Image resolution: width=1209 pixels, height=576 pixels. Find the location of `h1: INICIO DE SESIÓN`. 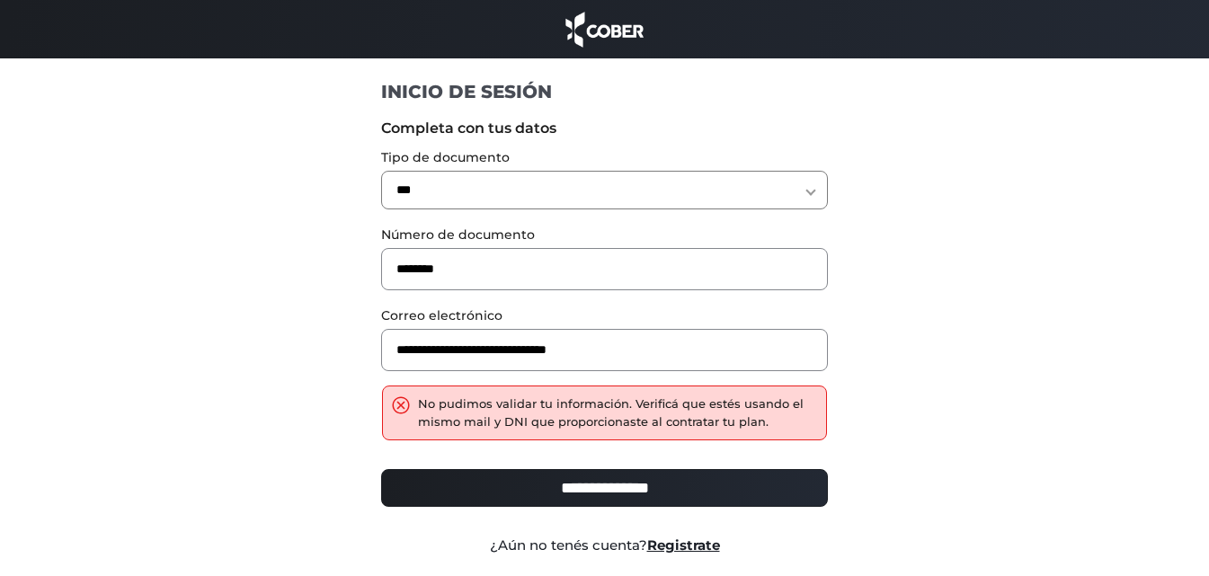

h1: INICIO DE SESIÓN is located at coordinates (604, 92).